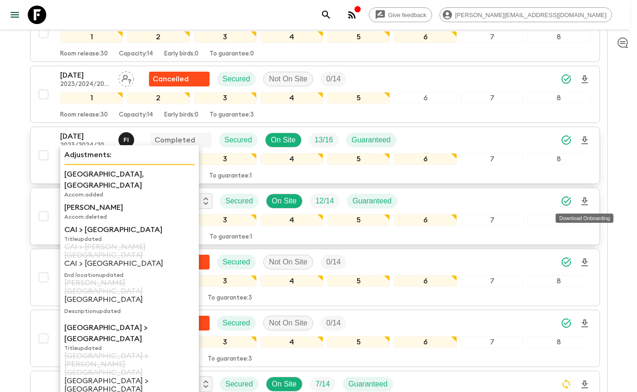  Describe the element at coordinates (130, 311) in the screenshot. I see `p: Description updated` at that location.